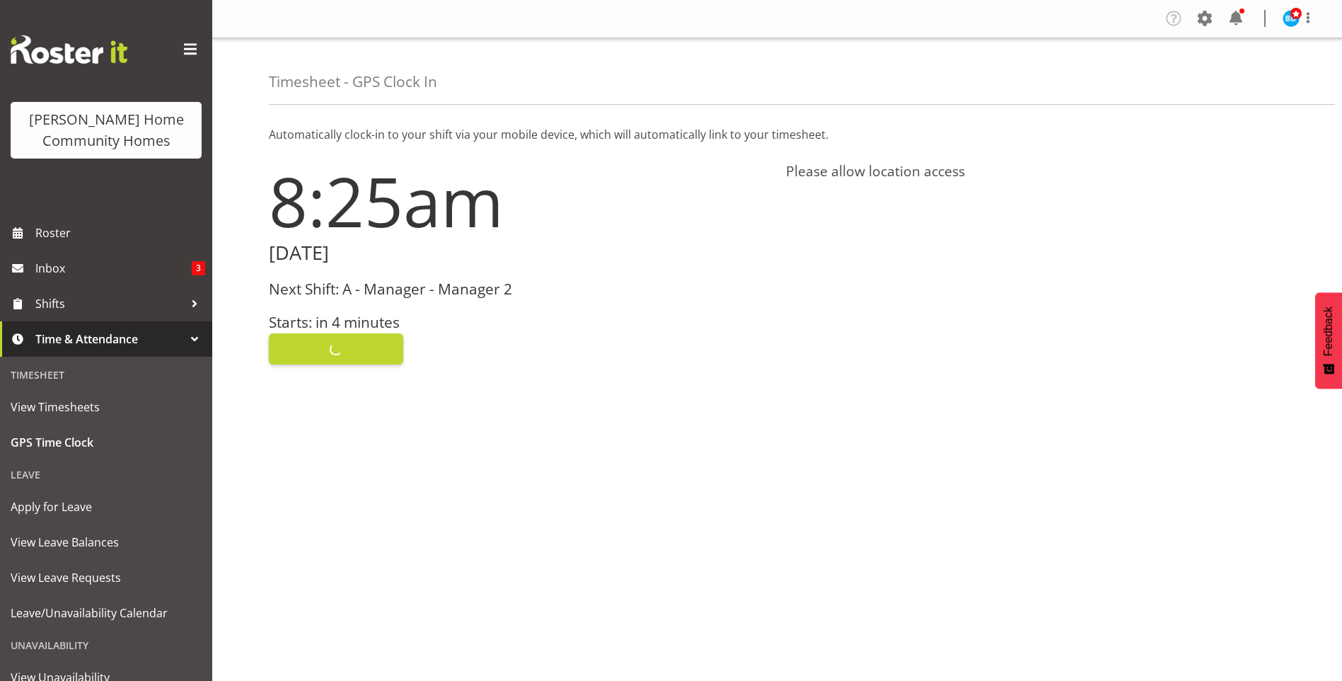 This screenshot has width=1342, height=681. I want to click on span: Inbox, so click(113, 268).